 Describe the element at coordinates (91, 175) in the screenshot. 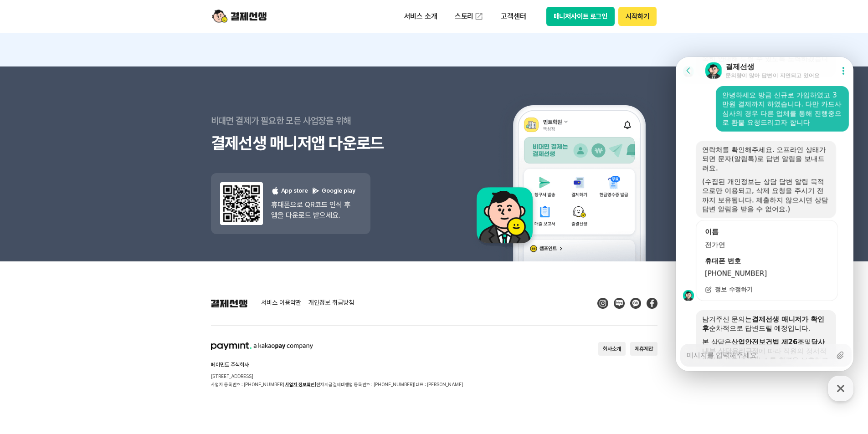

I see `div: 이름` at that location.